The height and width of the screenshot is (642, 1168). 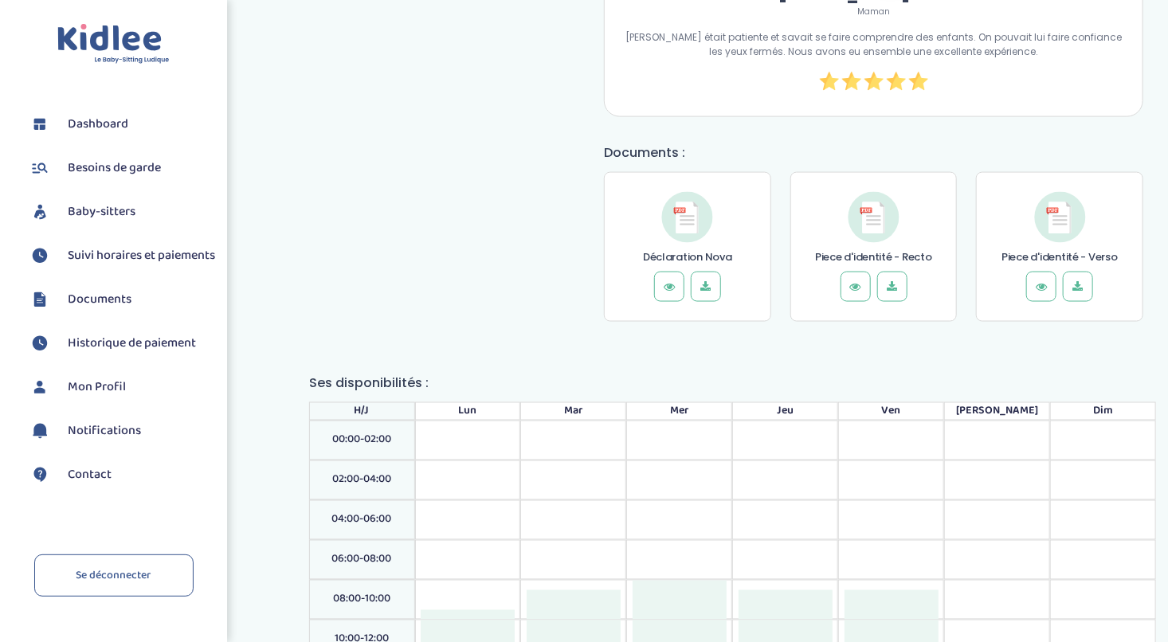 I want to click on a: Baby-sitters, so click(x=121, y=212).